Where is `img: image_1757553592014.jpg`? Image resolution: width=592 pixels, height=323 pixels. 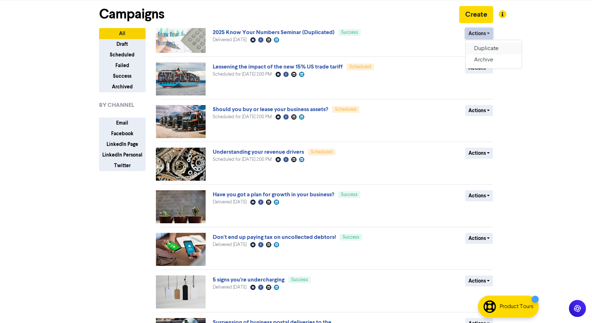
img: image_1757553592014.jpg is located at coordinates (181, 249).